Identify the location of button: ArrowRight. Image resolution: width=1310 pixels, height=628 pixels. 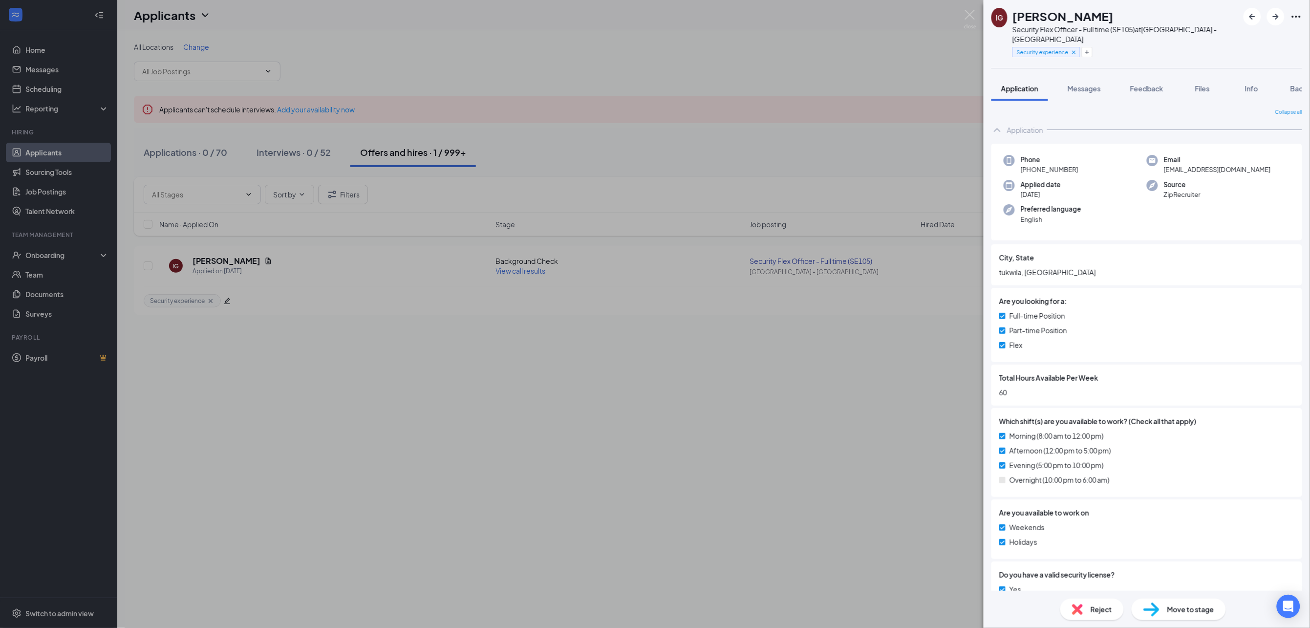
(1276, 17).